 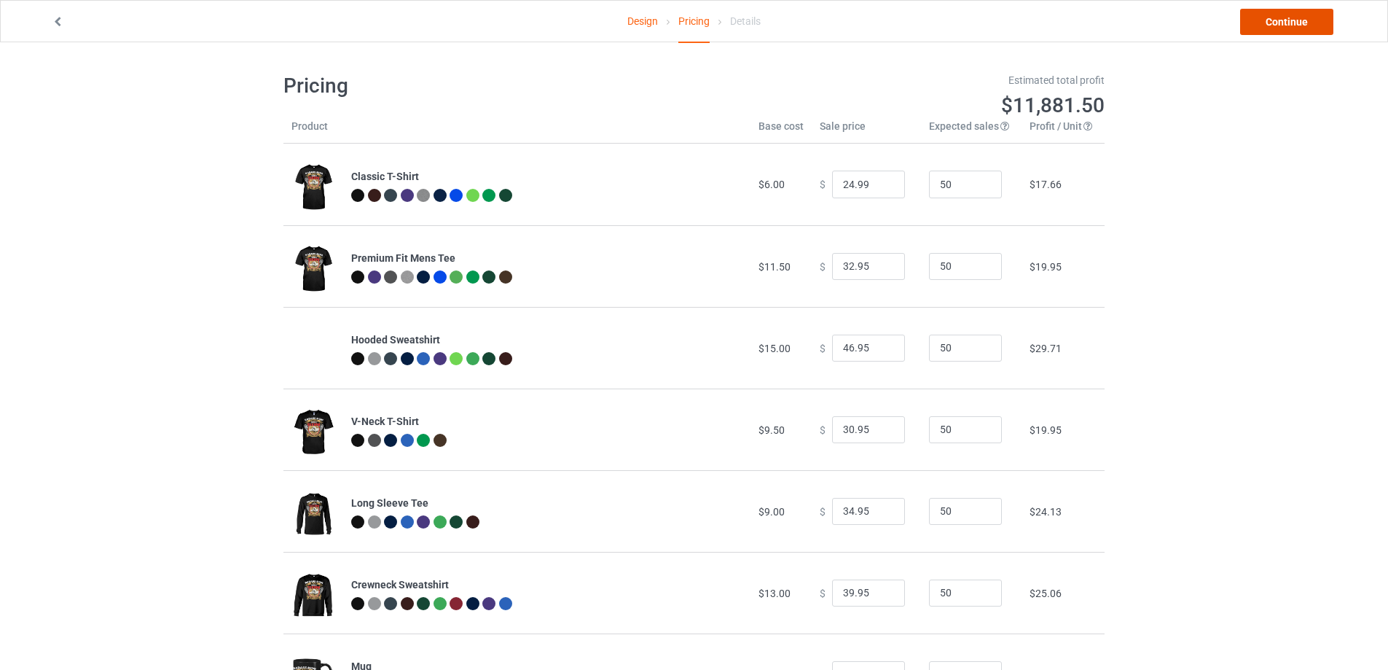 What do you see at coordinates (313, 131) in the screenshot?
I see `th: Product` at bounding box center [313, 131].